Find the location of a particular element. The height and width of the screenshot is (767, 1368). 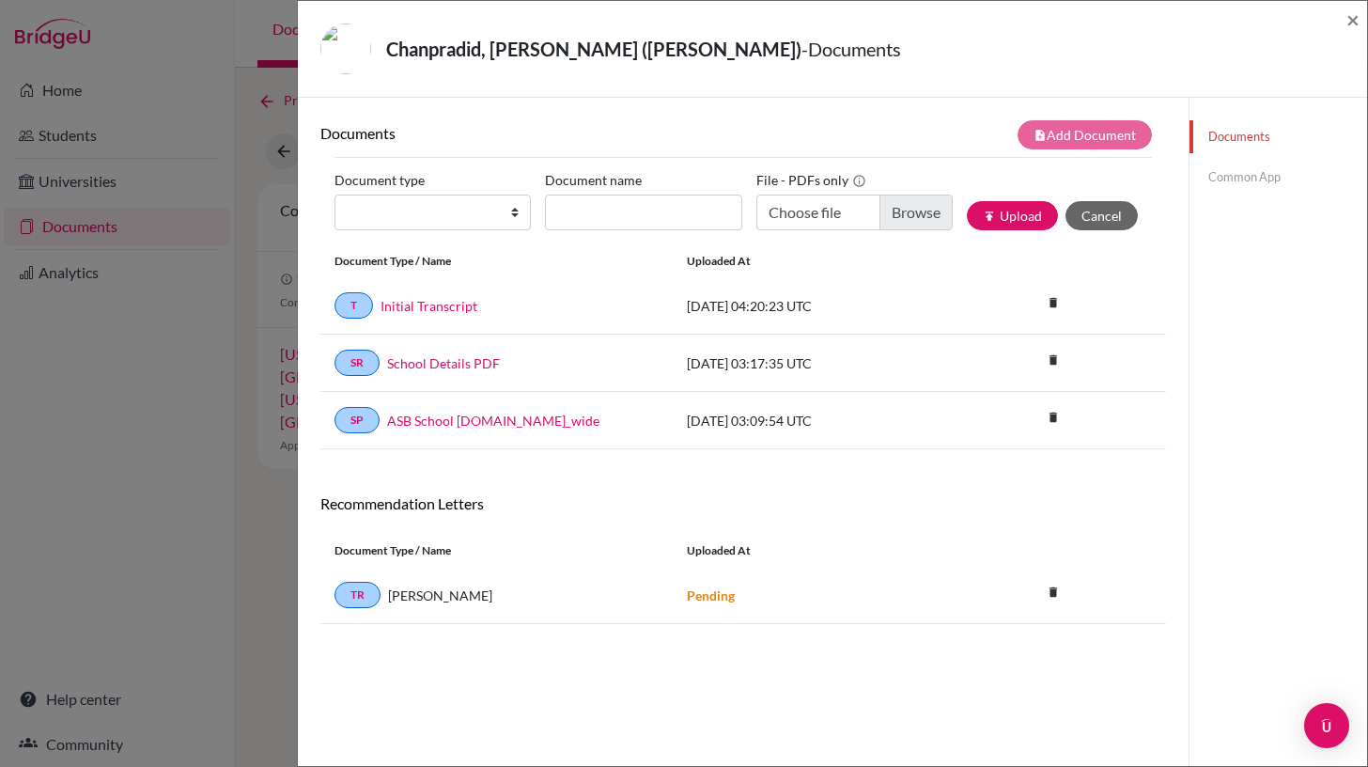

button: Cancel is located at coordinates (1101, 215).